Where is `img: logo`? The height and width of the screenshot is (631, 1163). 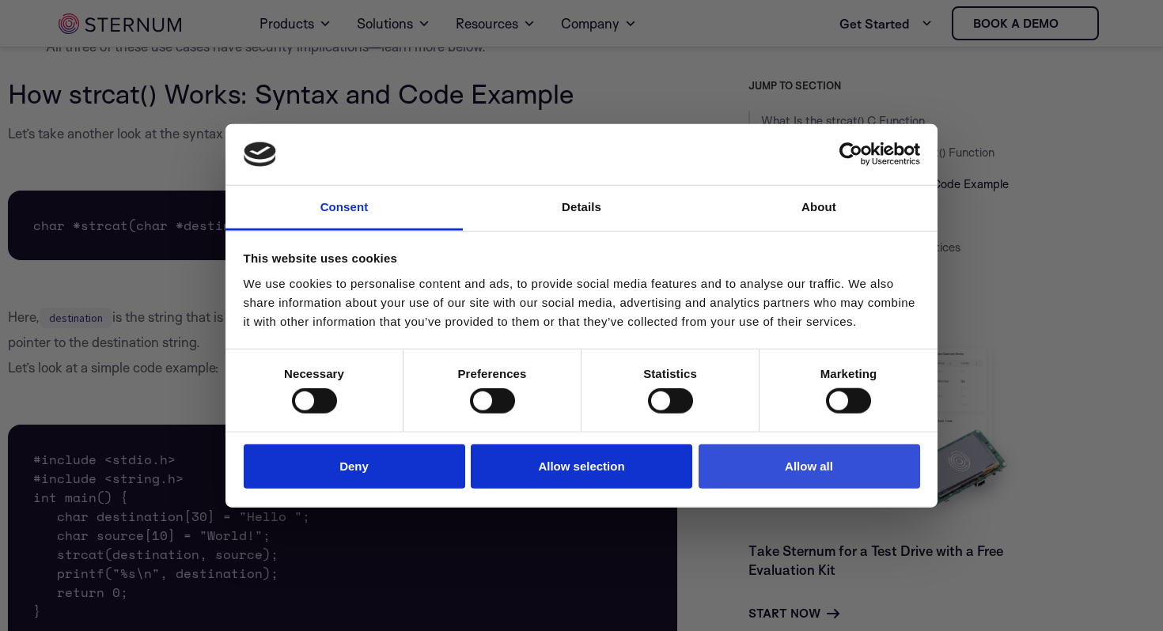
img: logo is located at coordinates (260, 154).